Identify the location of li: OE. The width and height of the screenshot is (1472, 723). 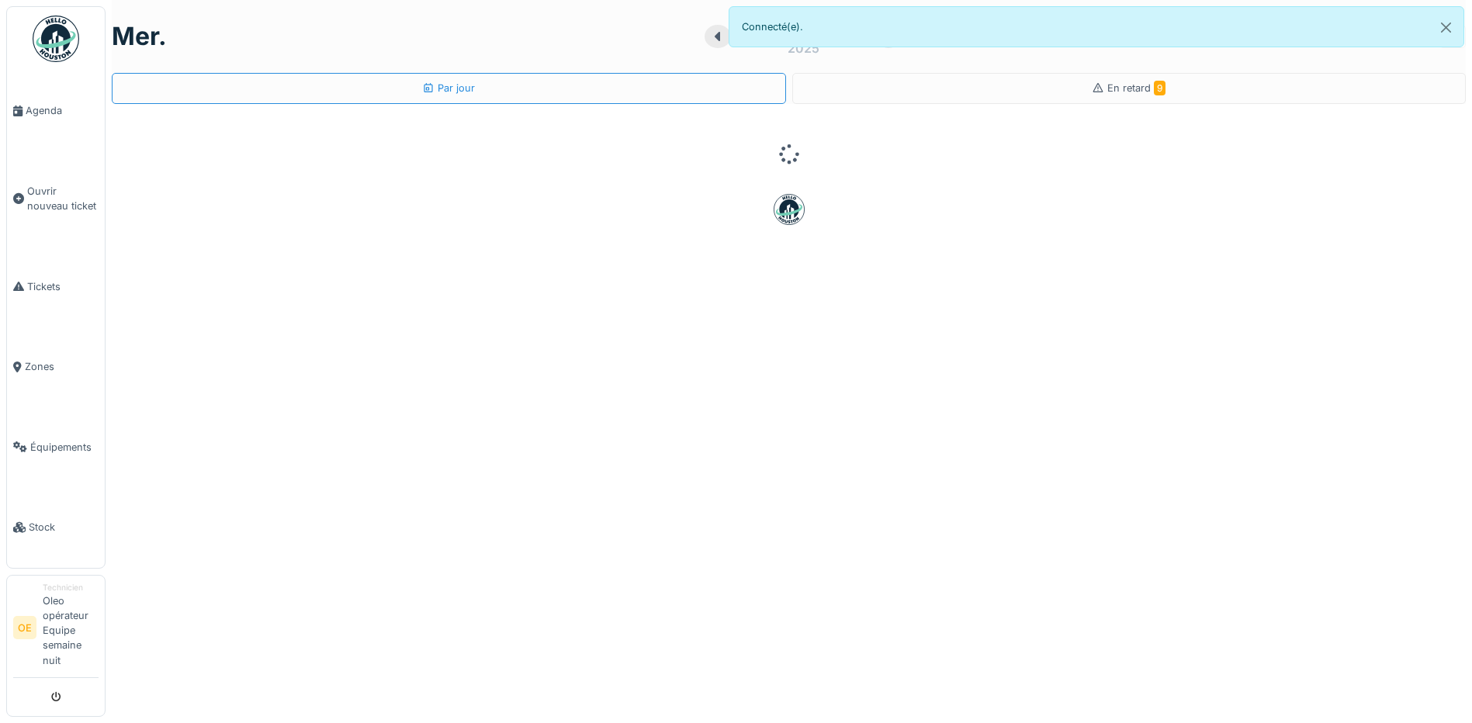
(25, 628).